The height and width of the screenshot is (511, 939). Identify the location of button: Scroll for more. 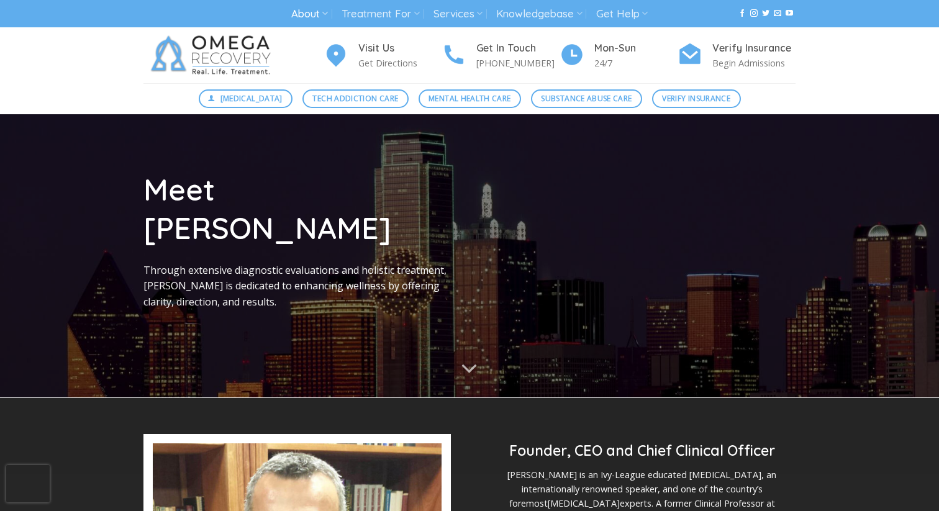
(470, 370).